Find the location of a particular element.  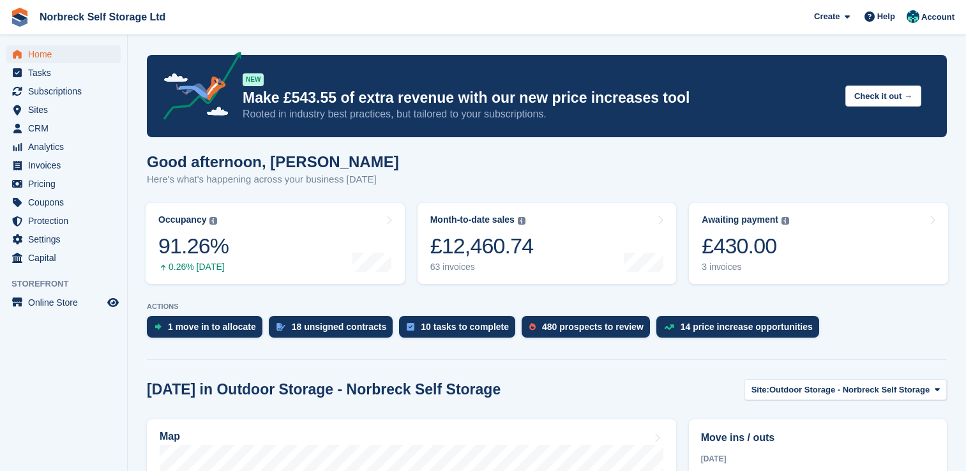

p: ACTIONS is located at coordinates (546, 306).